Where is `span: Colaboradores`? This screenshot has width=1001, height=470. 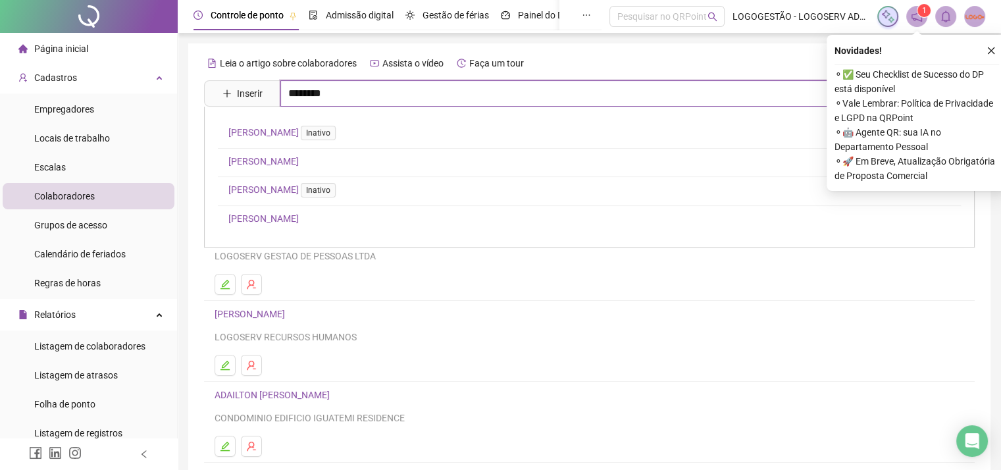 span: Colaboradores is located at coordinates (64, 196).